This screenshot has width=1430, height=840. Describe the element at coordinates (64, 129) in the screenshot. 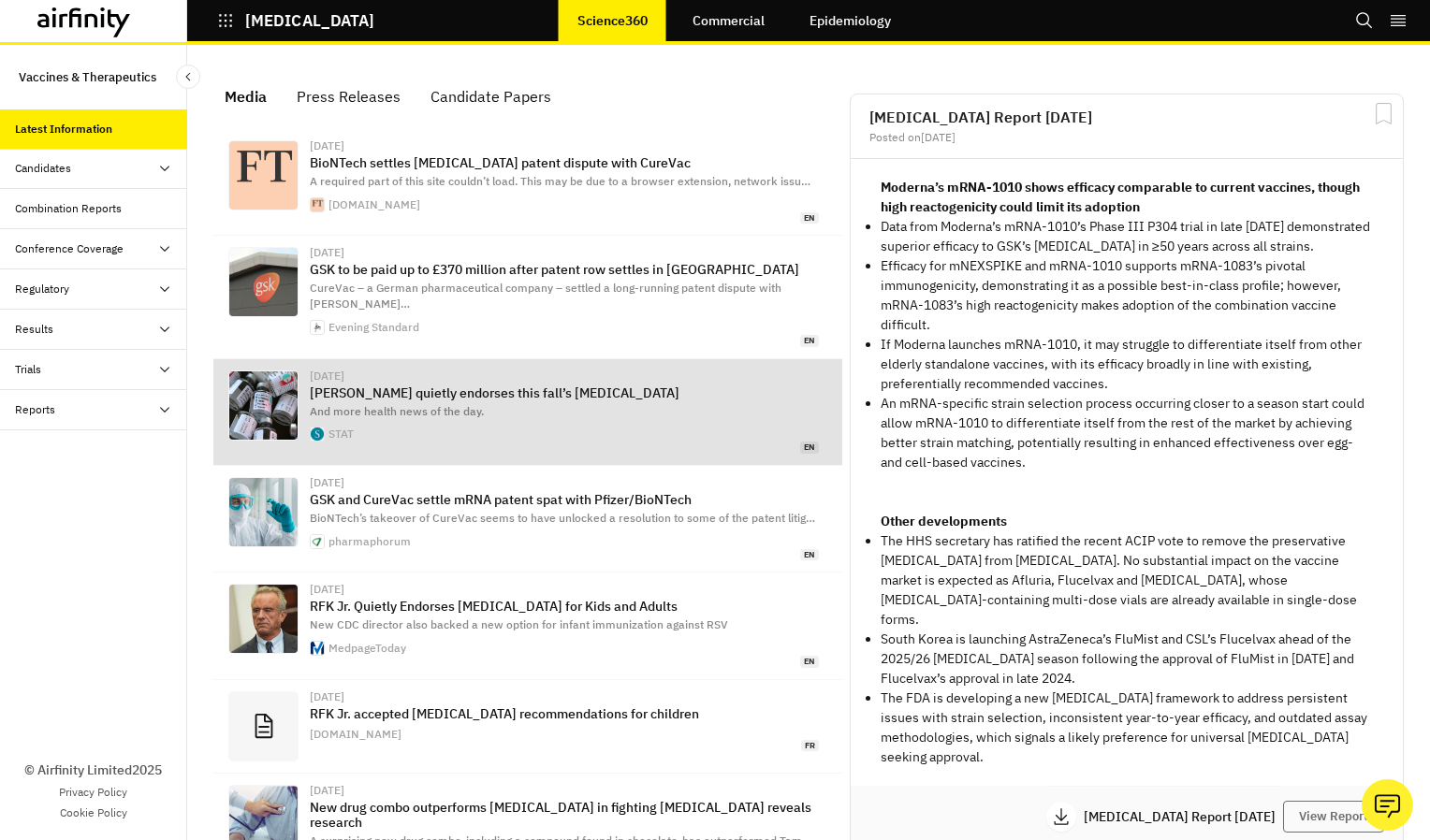

I see `div: Latest Information` at that location.